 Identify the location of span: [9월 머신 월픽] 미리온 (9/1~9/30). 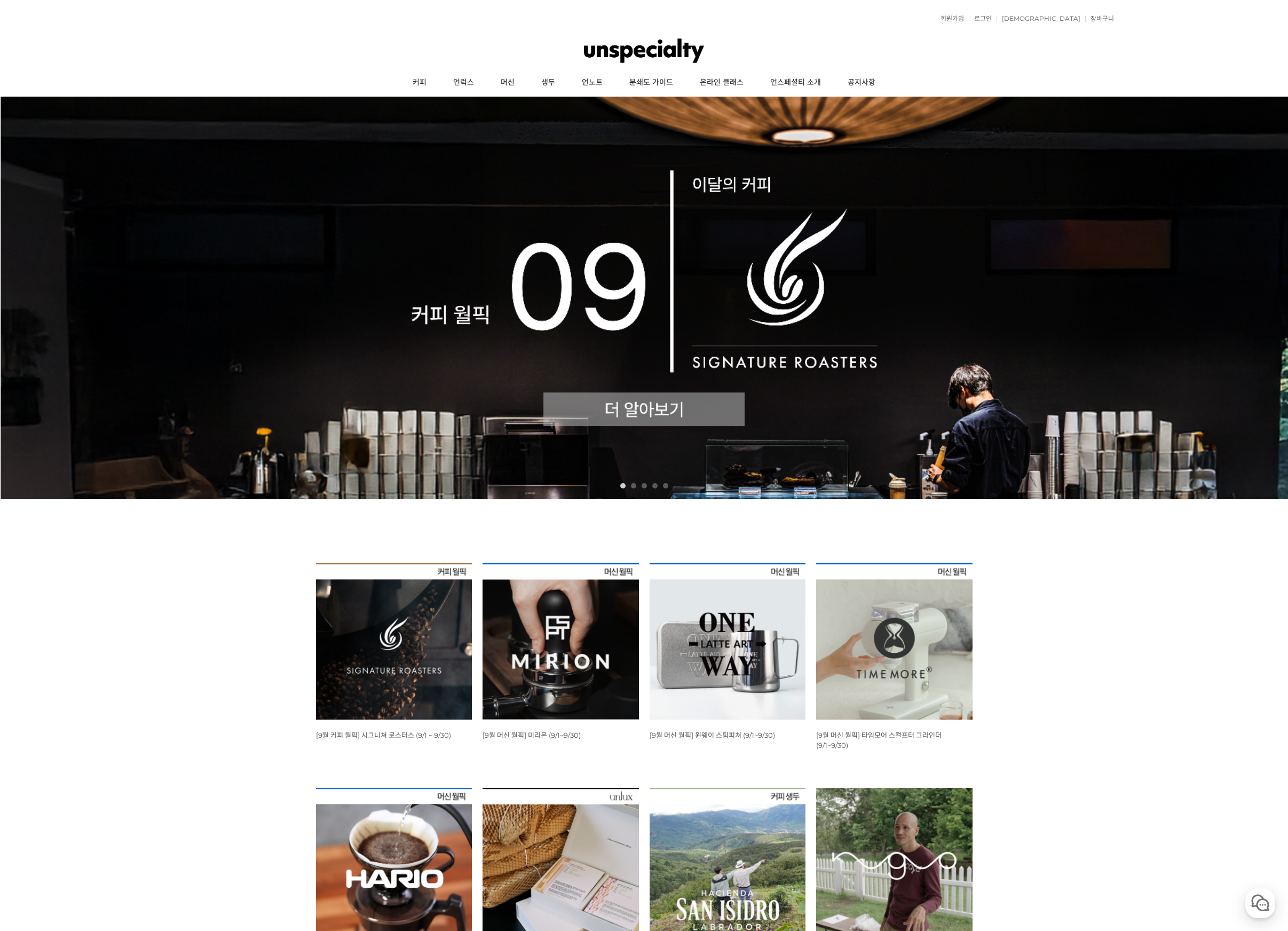
(532, 735).